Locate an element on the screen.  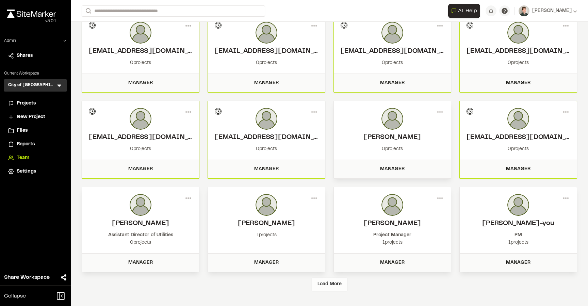
button: Search is located at coordinates (88, 11).